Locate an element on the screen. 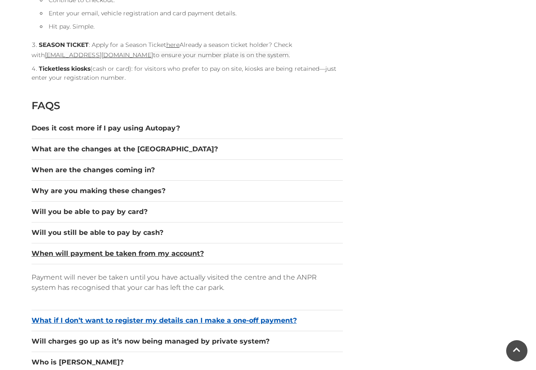 Image resolution: width=536 pixels, height=370 pixels. span: to ensure your number plate is on the system. is located at coordinates (221, 55).